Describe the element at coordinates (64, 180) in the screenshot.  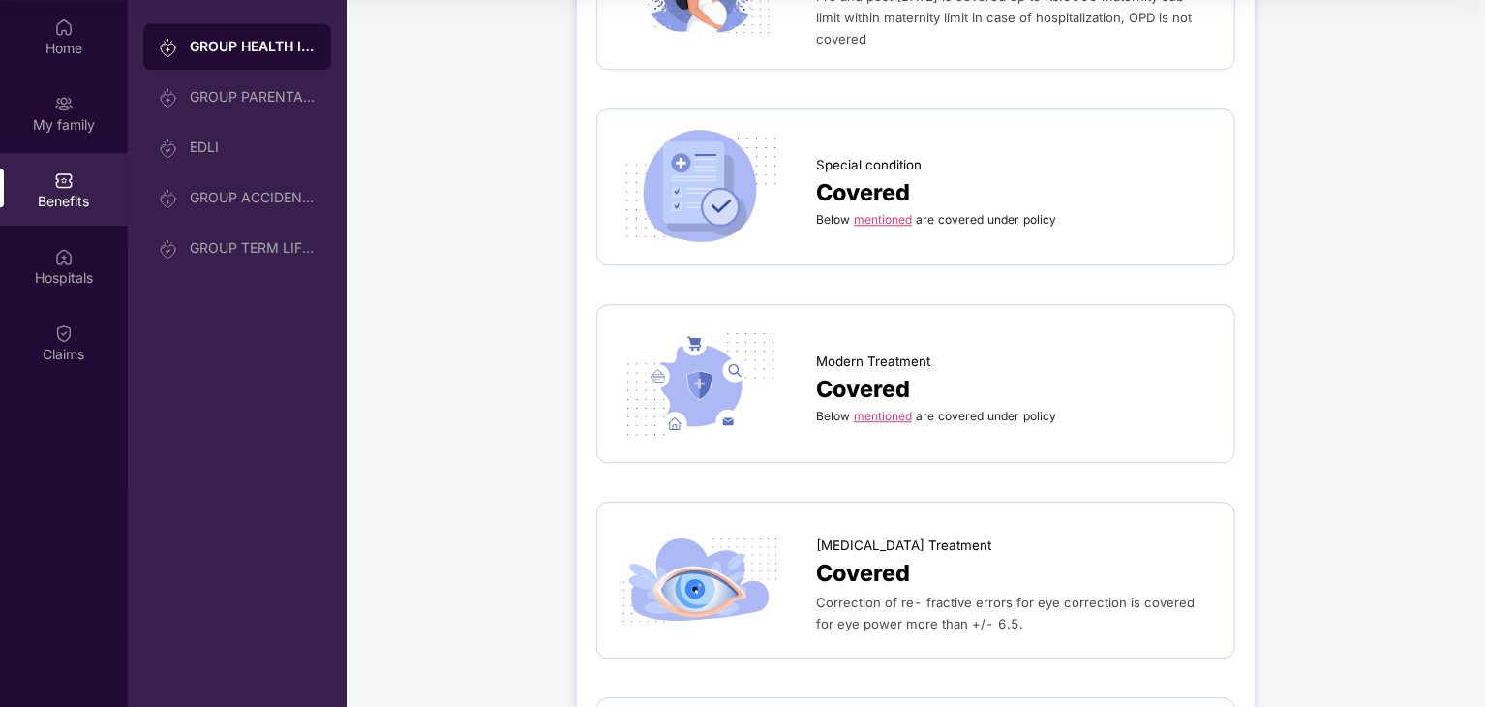
I see `img: svg+xml;base64,PHN2ZyBpZD0iQmVuZWZpdHMiIHhtbG5zPSJodHRwOi8vd3d3LnczLm9yZy8yMDAwL3N2ZyIgd2lkdGg9Ij...` at that location.